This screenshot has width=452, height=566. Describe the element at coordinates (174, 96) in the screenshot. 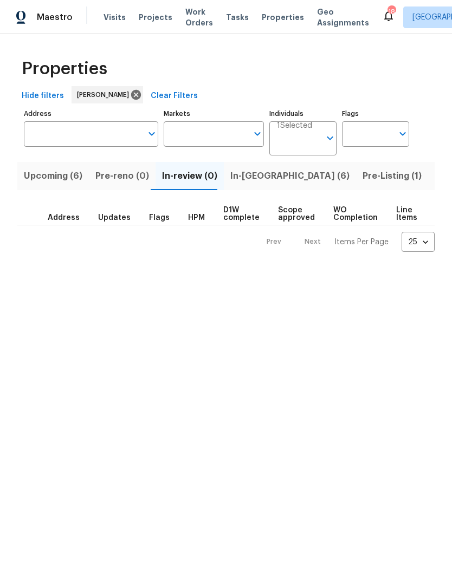

I see `button: Clear Filters` at that location.